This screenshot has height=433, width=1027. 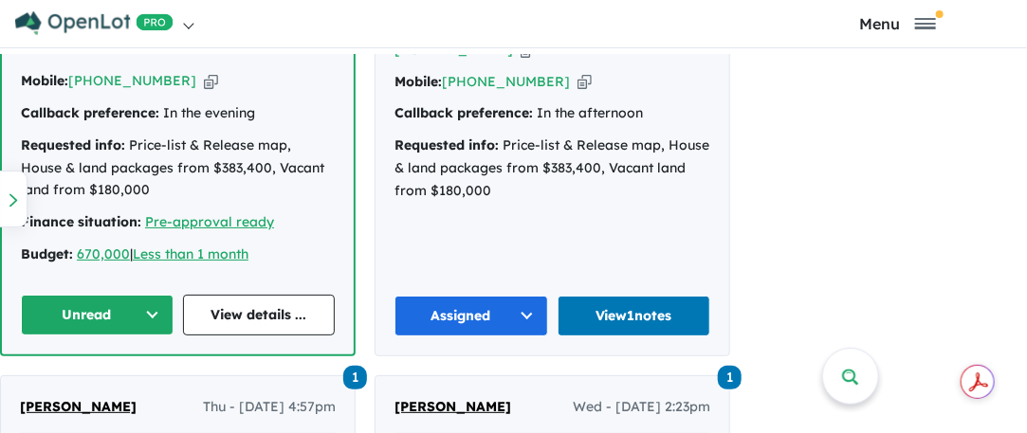 I want to click on div: In the afternoon, so click(x=552, y=114).